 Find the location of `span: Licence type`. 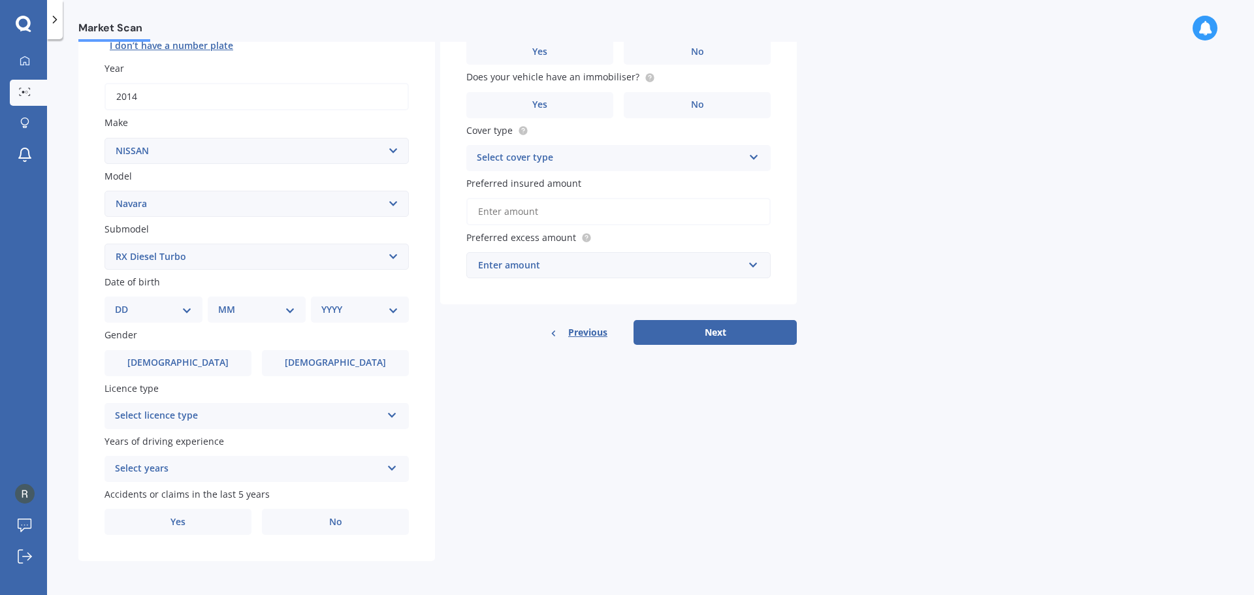

span: Licence type is located at coordinates (131, 388).